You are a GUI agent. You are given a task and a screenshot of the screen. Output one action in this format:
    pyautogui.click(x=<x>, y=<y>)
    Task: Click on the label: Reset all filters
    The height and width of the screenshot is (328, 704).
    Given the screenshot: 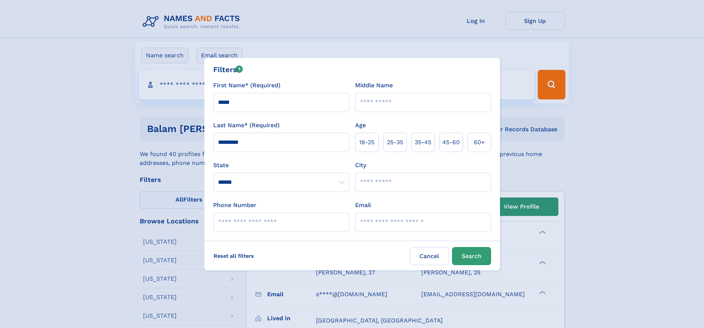 What is the action you would take?
    pyautogui.click(x=233, y=256)
    